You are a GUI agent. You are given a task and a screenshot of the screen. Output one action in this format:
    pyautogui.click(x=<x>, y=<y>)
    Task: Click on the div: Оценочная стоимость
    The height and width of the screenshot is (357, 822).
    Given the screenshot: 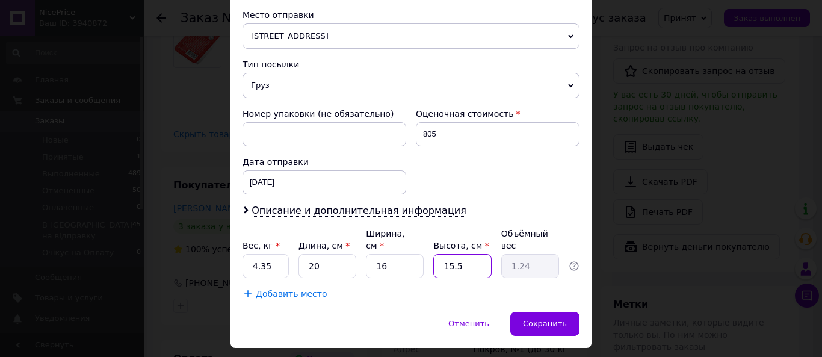 What is the action you would take?
    pyautogui.click(x=497, y=114)
    